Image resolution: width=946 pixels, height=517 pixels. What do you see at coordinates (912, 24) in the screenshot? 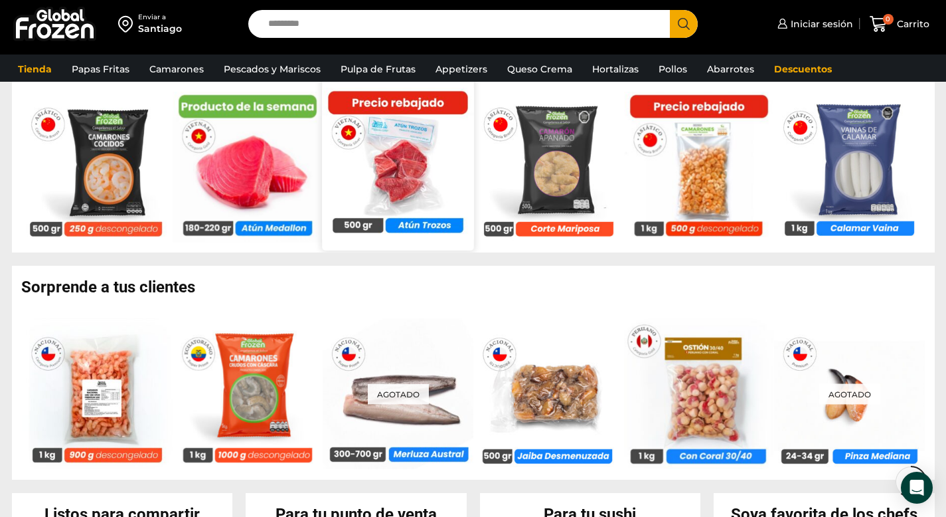
I see `span: Carrito` at bounding box center [912, 24].